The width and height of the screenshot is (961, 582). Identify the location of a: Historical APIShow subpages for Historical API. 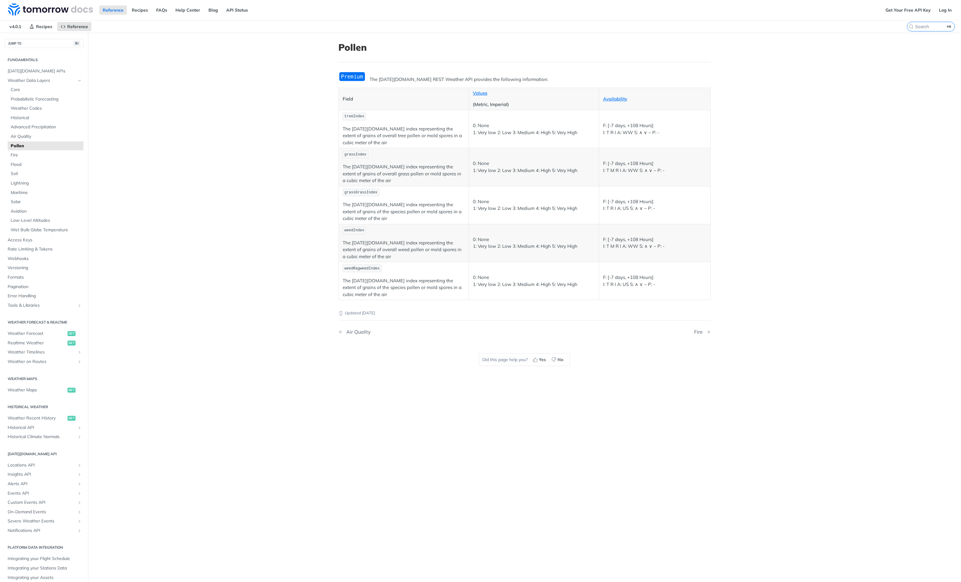
(44, 428).